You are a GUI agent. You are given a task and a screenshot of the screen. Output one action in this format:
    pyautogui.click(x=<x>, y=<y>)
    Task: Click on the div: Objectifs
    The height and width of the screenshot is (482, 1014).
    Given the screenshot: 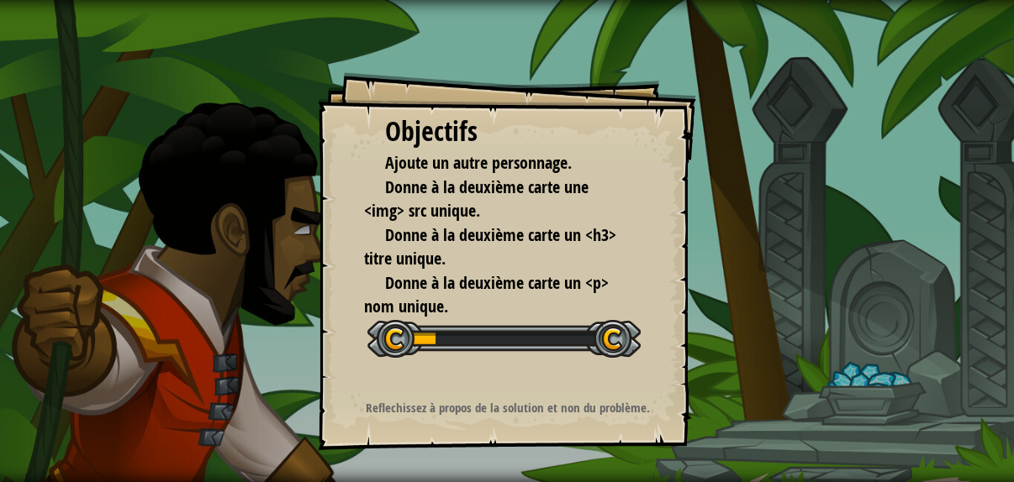 What is the action you would take?
    pyautogui.click(x=507, y=132)
    